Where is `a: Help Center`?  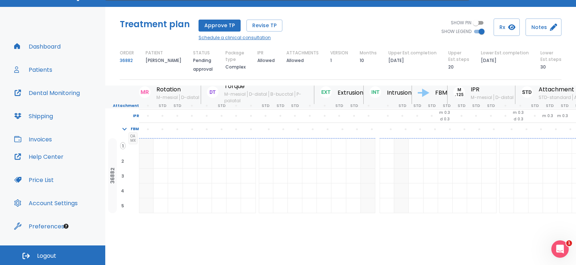 a: Help Center is located at coordinates (39, 157).